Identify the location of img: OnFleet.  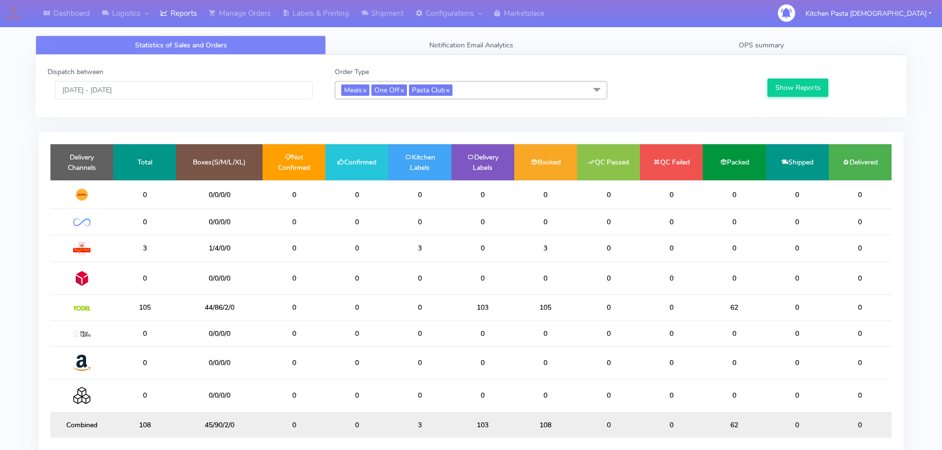
(82, 222).